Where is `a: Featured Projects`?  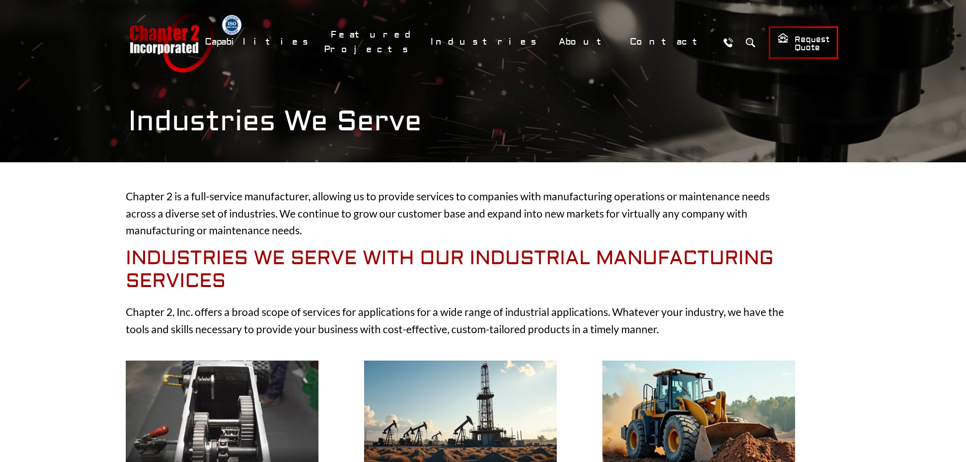 a: Featured Projects is located at coordinates (371, 42).